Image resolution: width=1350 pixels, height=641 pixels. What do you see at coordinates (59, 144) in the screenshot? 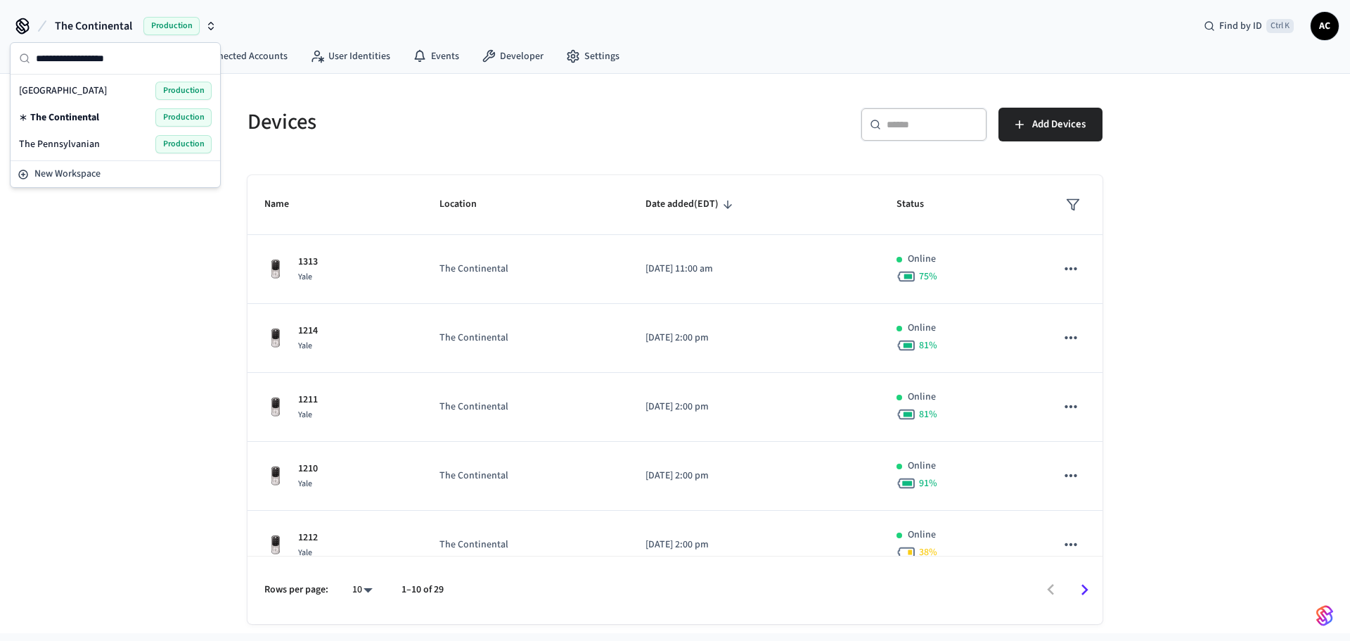
I see `span: The Pennsylvanian` at bounding box center [59, 144].